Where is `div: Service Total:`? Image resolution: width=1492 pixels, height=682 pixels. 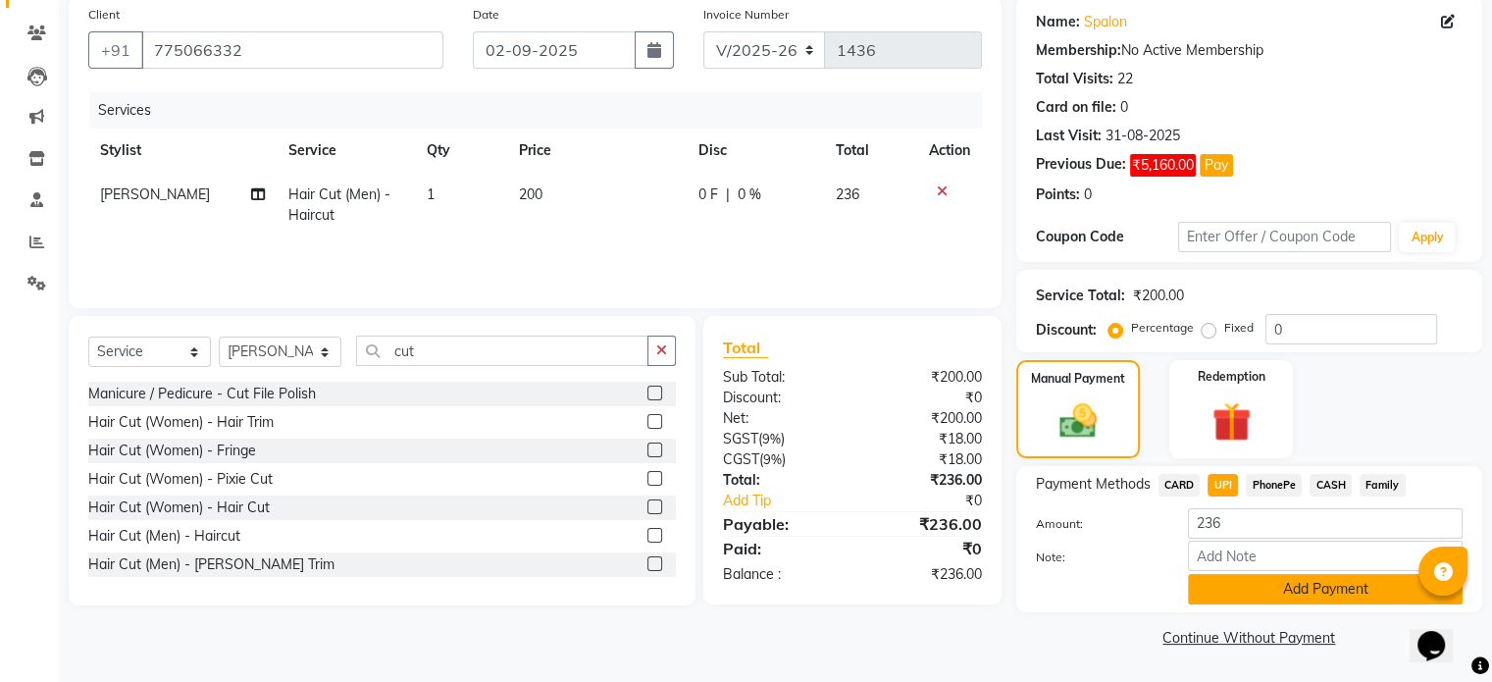 div: Service Total: is located at coordinates (1080, 295).